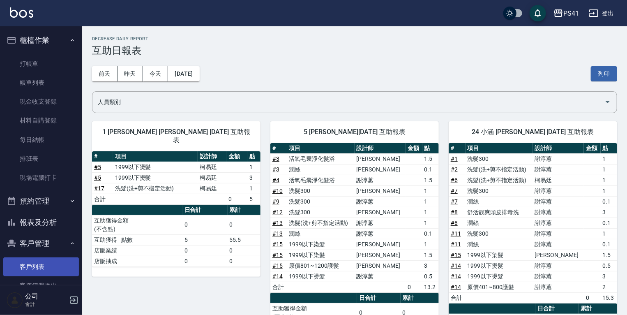  Describe the element at coordinates (430, 276) in the screenshot. I see `td: 0.5` at that location.